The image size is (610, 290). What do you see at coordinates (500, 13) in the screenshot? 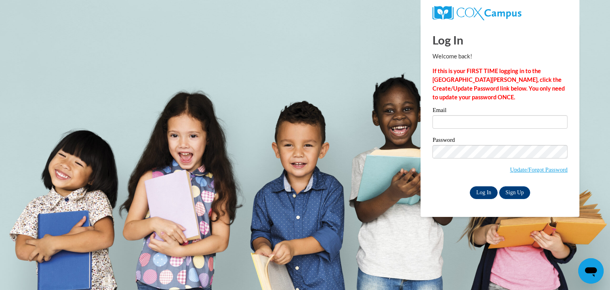
I see `a: COX Campus` at bounding box center [500, 13].